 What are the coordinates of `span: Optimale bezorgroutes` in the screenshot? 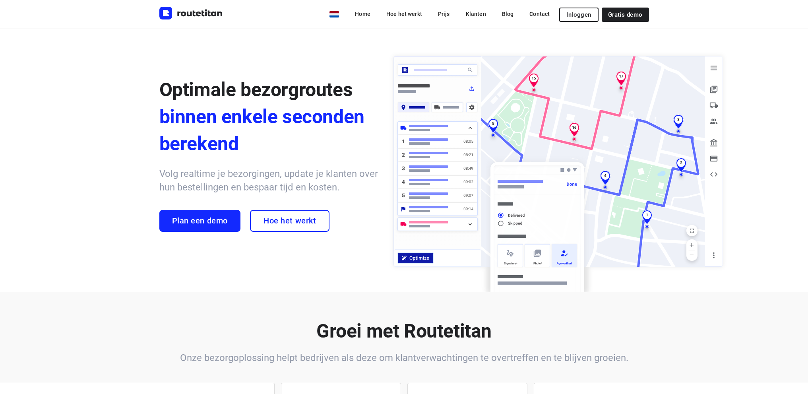 It's located at (256, 89).